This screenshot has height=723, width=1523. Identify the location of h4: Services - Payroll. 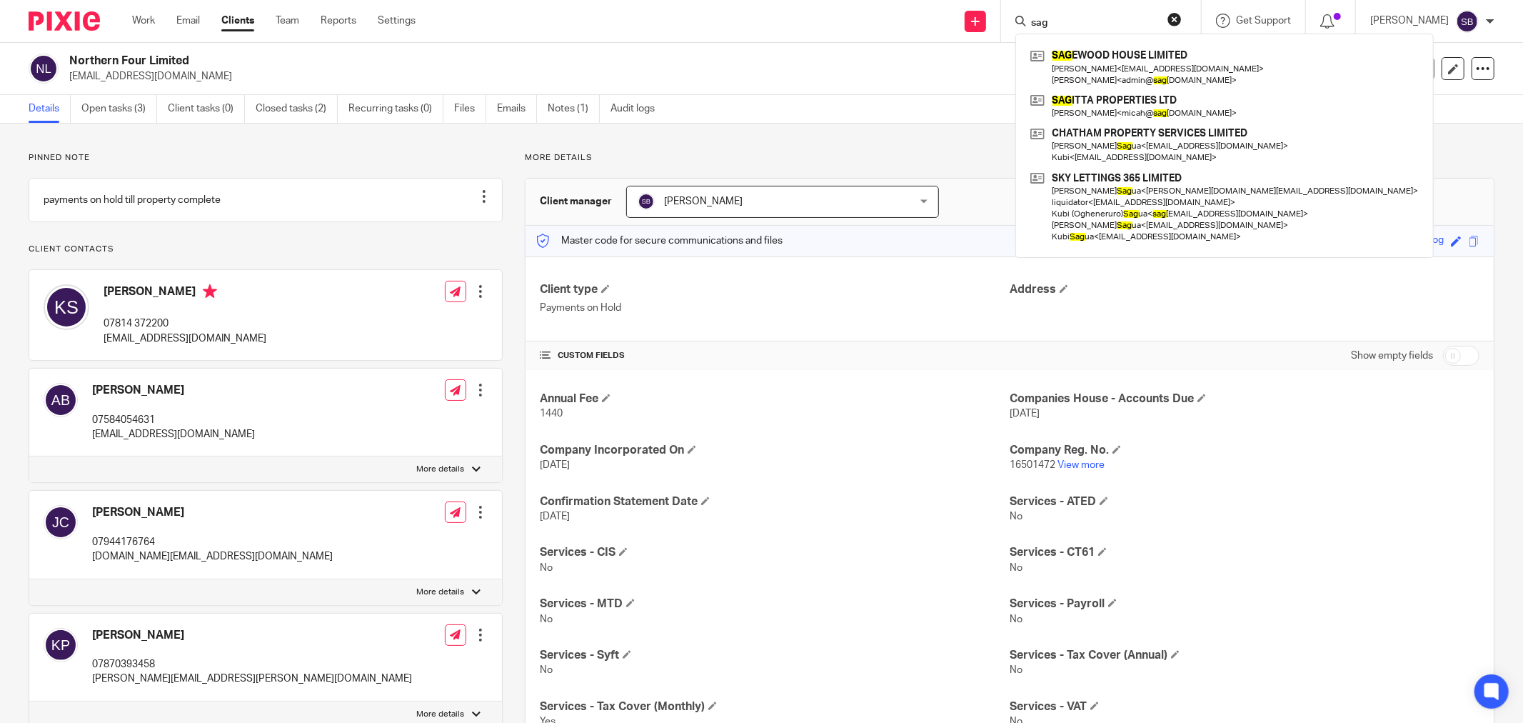
(1244, 603).